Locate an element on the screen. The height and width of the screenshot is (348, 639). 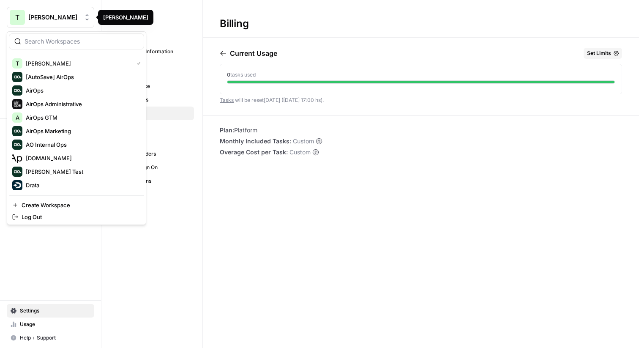
a: Databases is located at coordinates (152, 100).